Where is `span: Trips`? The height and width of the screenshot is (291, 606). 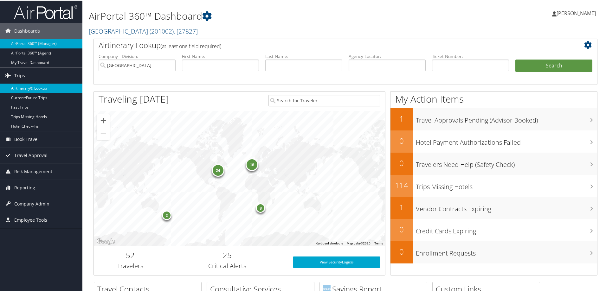 span: Trips is located at coordinates (20, 75).